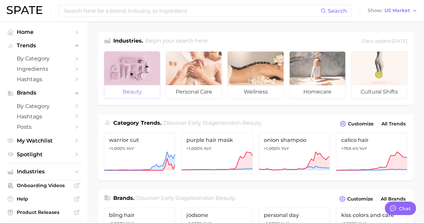 The image size is (424, 223). Describe the element at coordinates (177, 41) in the screenshot. I see `h2: Begin your search here.` at that location.